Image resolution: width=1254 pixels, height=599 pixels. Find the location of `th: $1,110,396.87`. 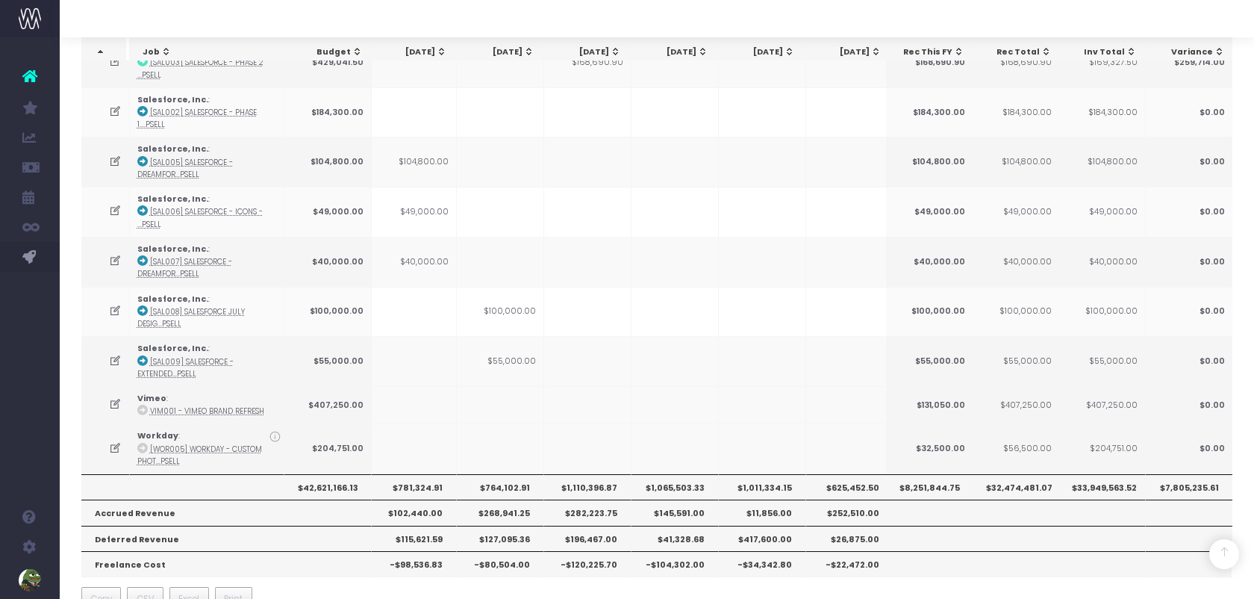

th: $1,110,396.87 is located at coordinates (587, 487).